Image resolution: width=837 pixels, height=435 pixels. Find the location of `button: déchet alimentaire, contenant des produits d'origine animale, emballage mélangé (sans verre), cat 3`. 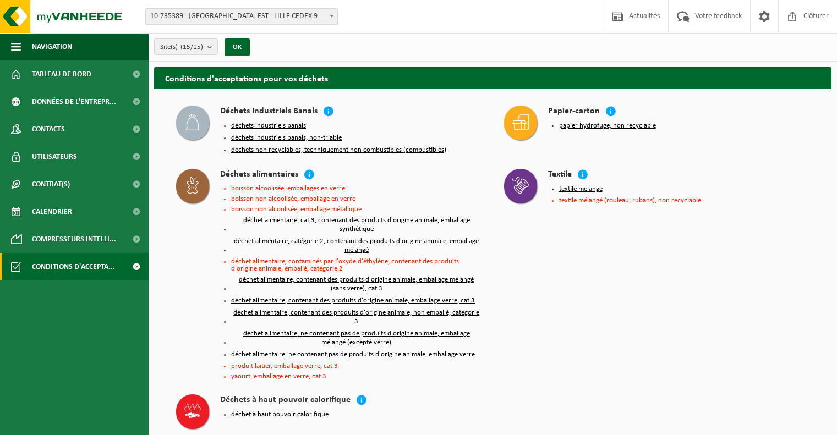

button: déchet alimentaire, contenant des produits d'origine animale, emballage mélangé (sans verre), cat 3 is located at coordinates (356, 284).